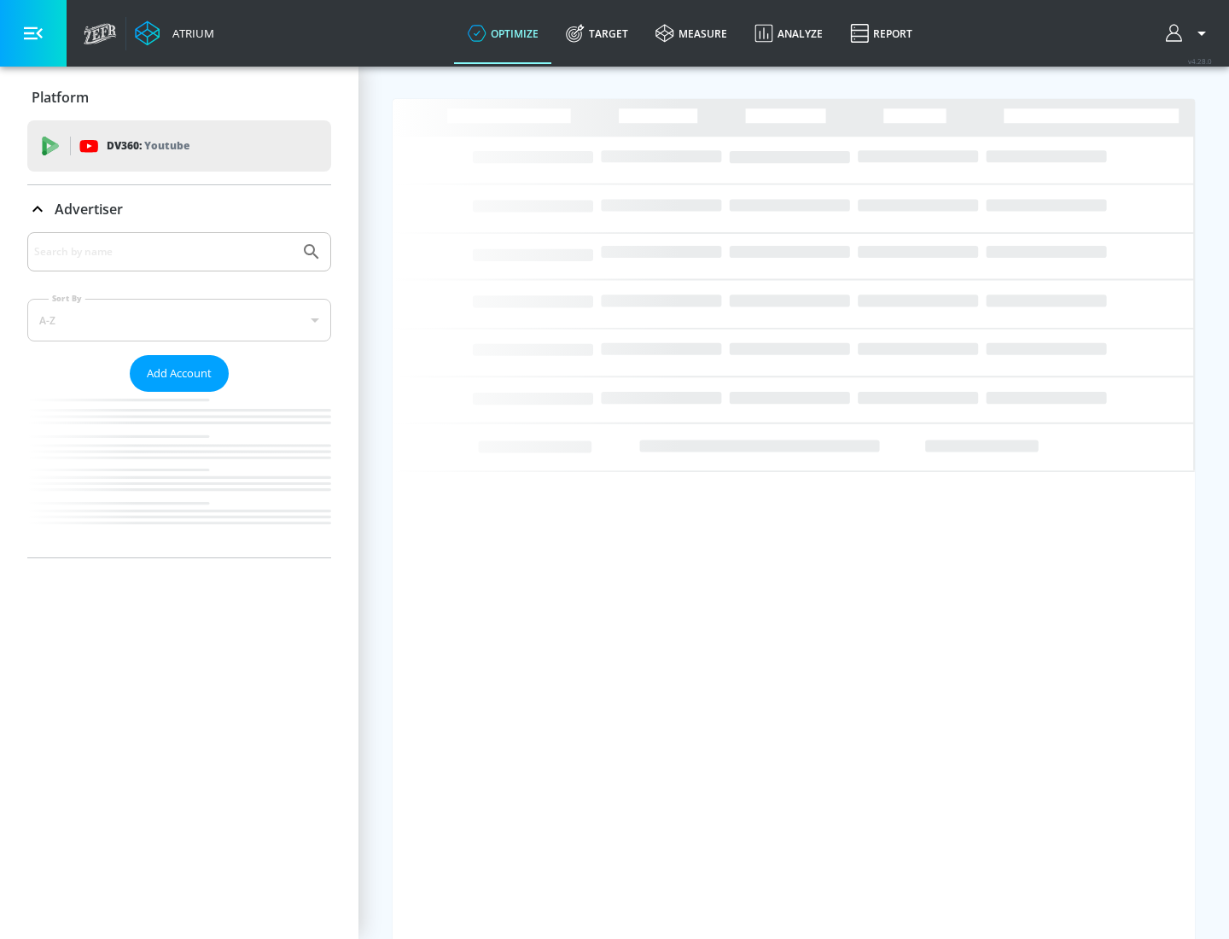 The image size is (1229, 939). I want to click on div: A-Z, so click(179, 320).